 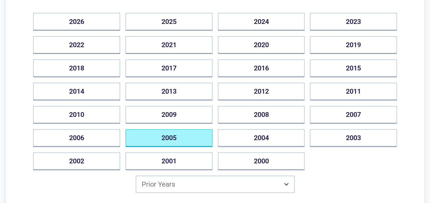 What do you see at coordinates (77, 92) in the screenshot?
I see `button: 2014` at bounding box center [77, 92].